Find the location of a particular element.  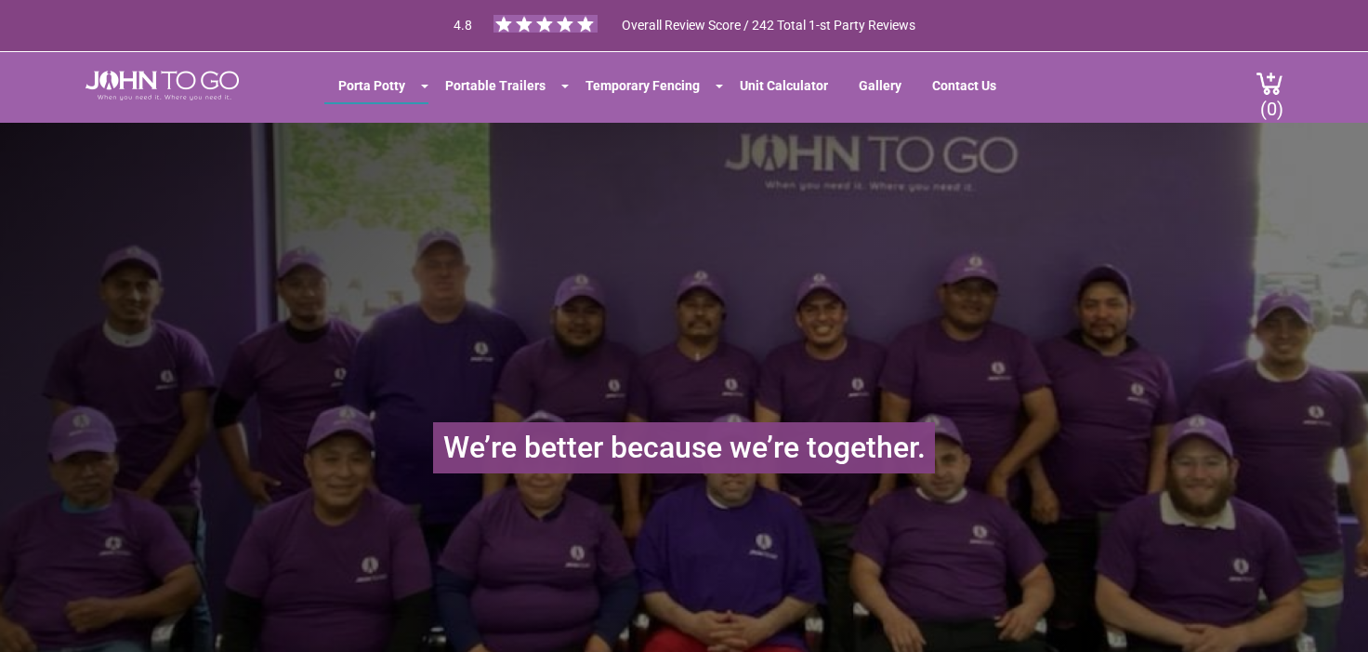

span: (0) is located at coordinates (1272, 101).